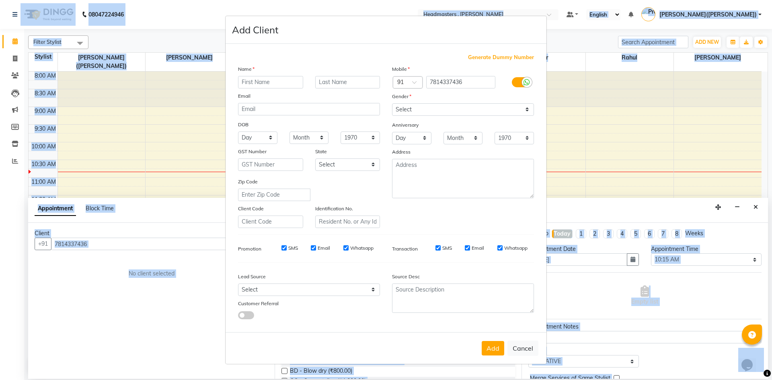  Describe the element at coordinates (401, 69) in the screenshot. I see `label: Mobile` at that location.